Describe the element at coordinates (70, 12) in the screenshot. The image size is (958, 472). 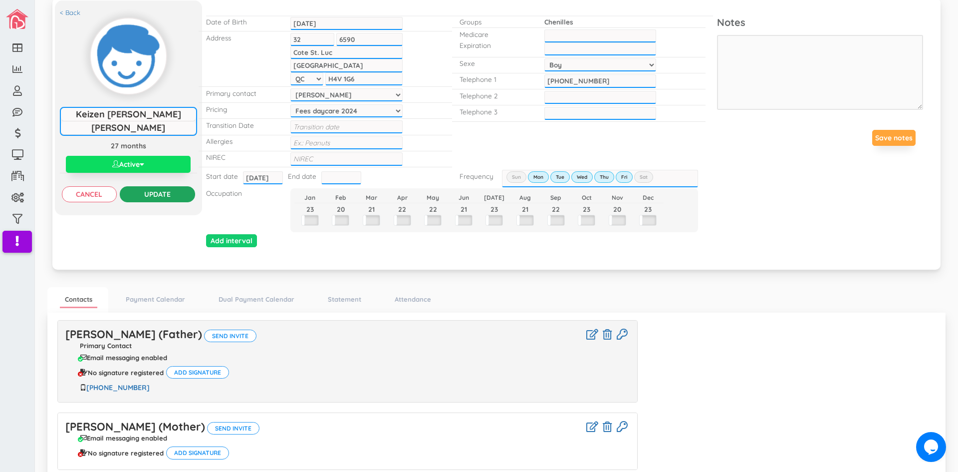
I see `a: < Back` at that location.